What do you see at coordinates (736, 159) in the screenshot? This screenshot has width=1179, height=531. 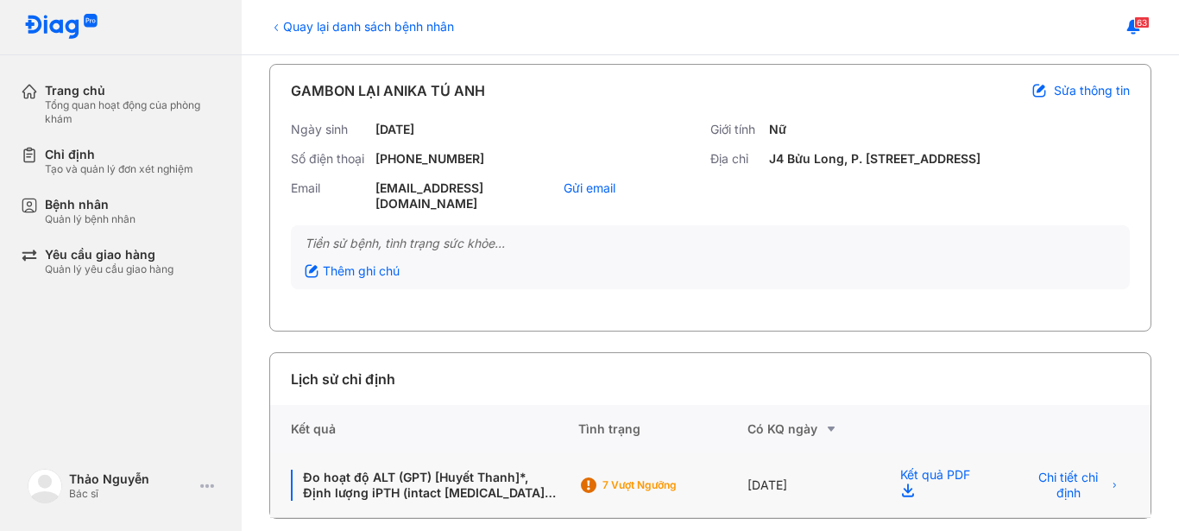 I see `div: Địa chỉ` at bounding box center [736, 159].